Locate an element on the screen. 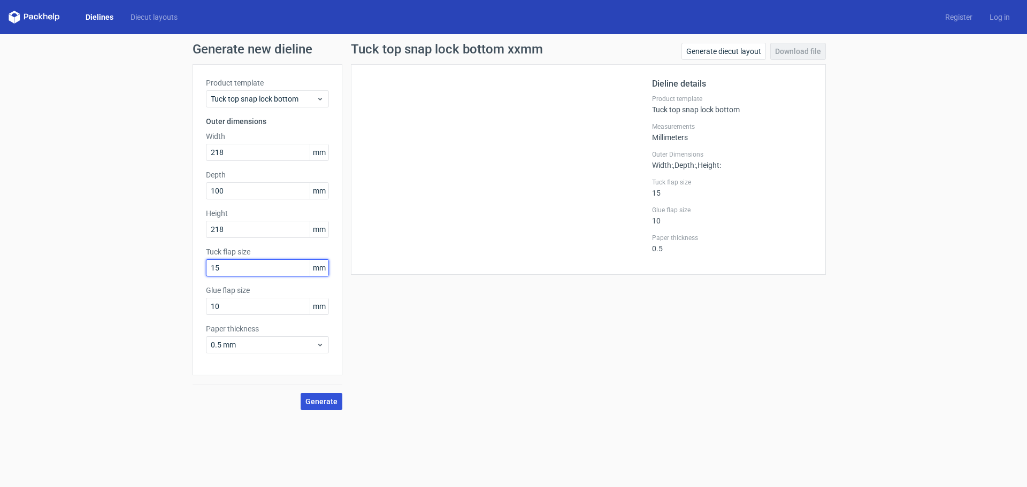  div: 15 is located at coordinates (732, 188).